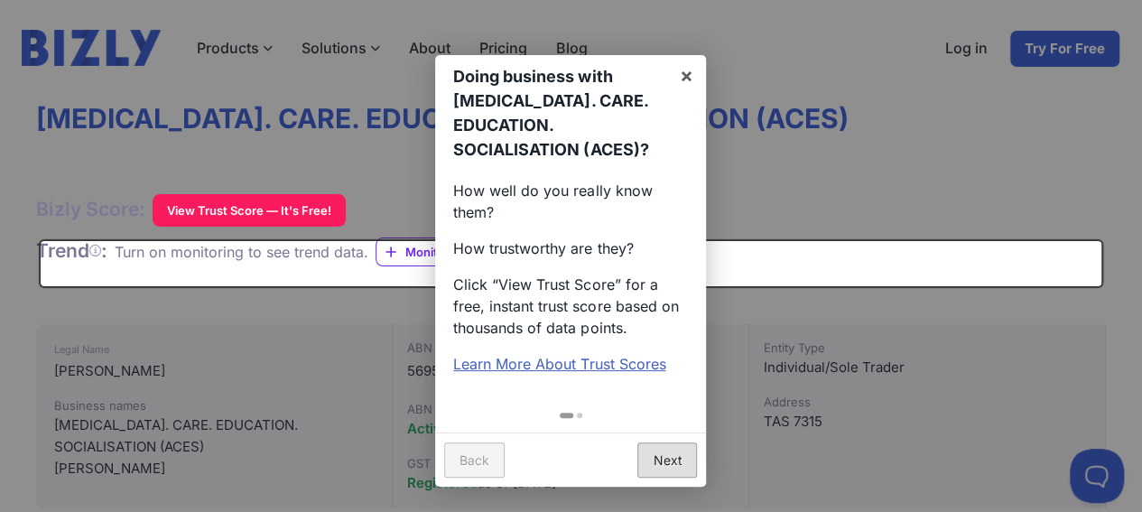  What do you see at coordinates (571, 306) in the screenshot?
I see `p: Click “View Trust Score” for a free, instant trust score based on thousands of data points.` at bounding box center [571, 306].